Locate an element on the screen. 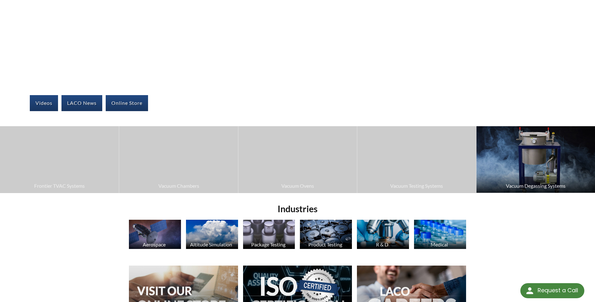 Image resolution: width=595 pixels, height=302 pixels. img: Microscope image is located at coordinates (383, 234).